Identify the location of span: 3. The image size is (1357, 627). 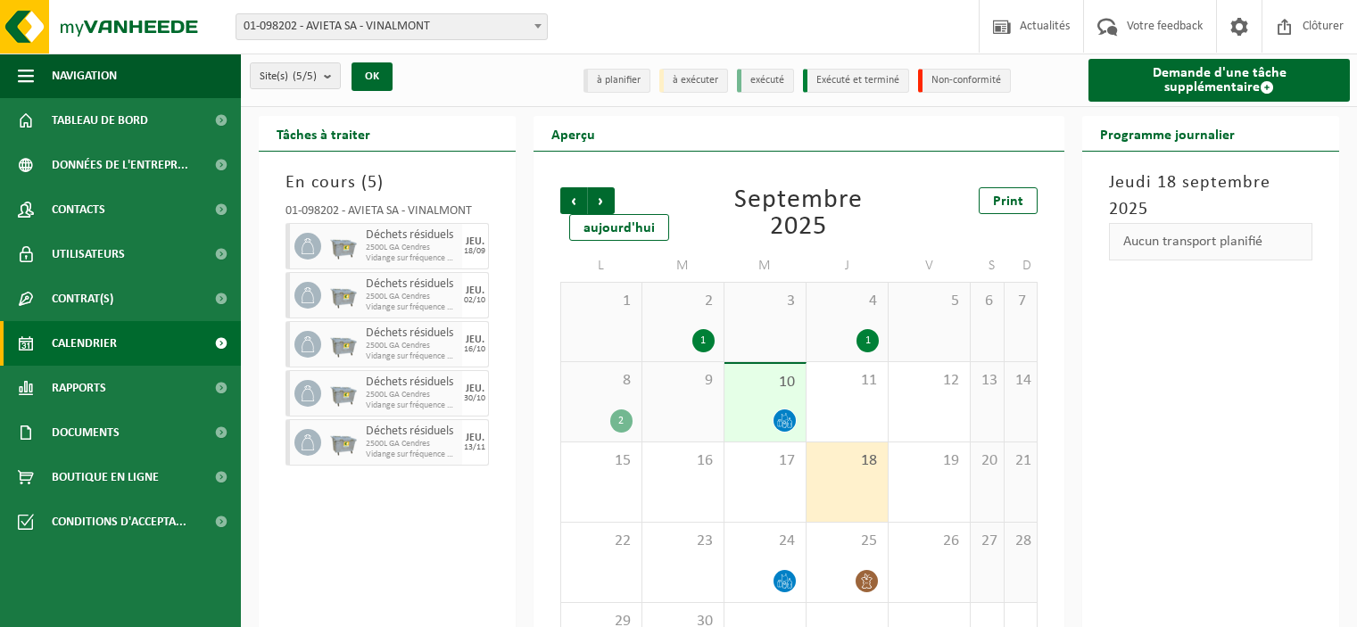
(765, 302).